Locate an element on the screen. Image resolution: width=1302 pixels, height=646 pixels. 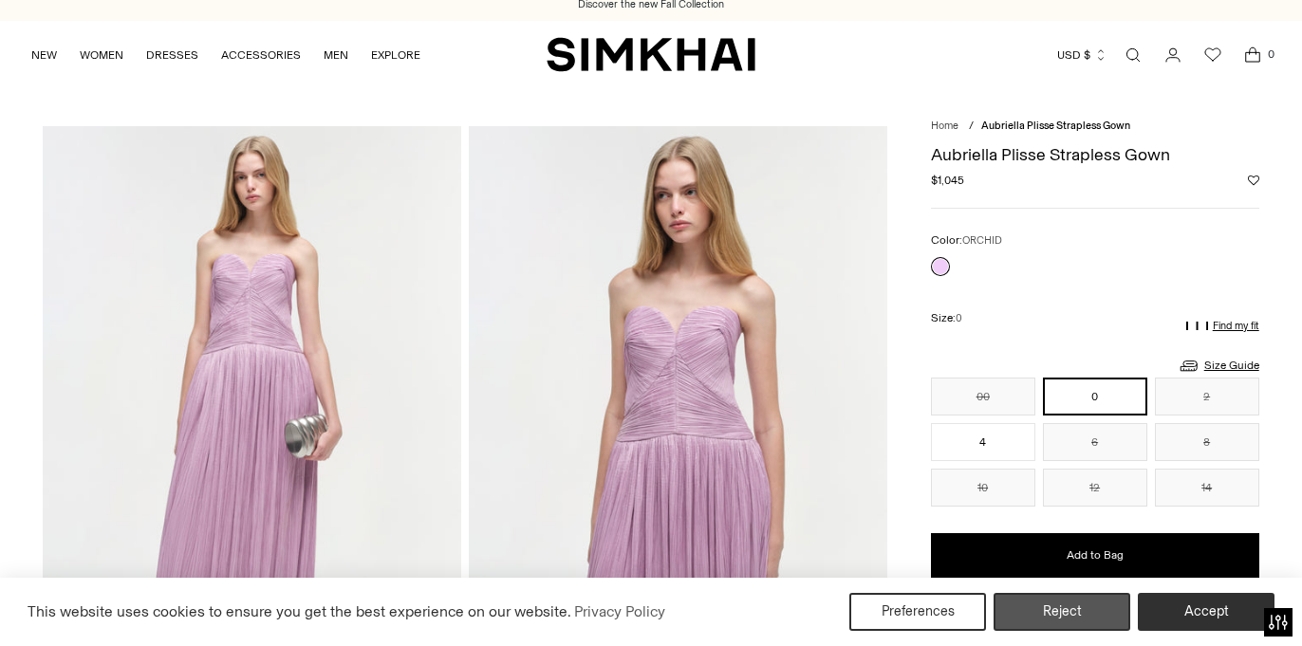
a: Wishlist is located at coordinates (1213, 55).